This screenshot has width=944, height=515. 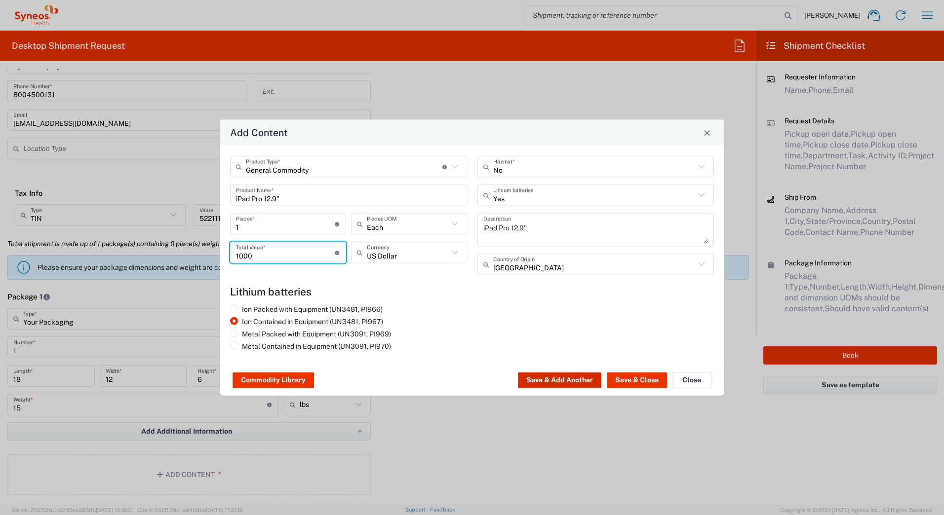 What do you see at coordinates (310, 347) in the screenshot?
I see `label: Metal Contained in Equipment (UN3091, PI970)` at bounding box center [310, 347].